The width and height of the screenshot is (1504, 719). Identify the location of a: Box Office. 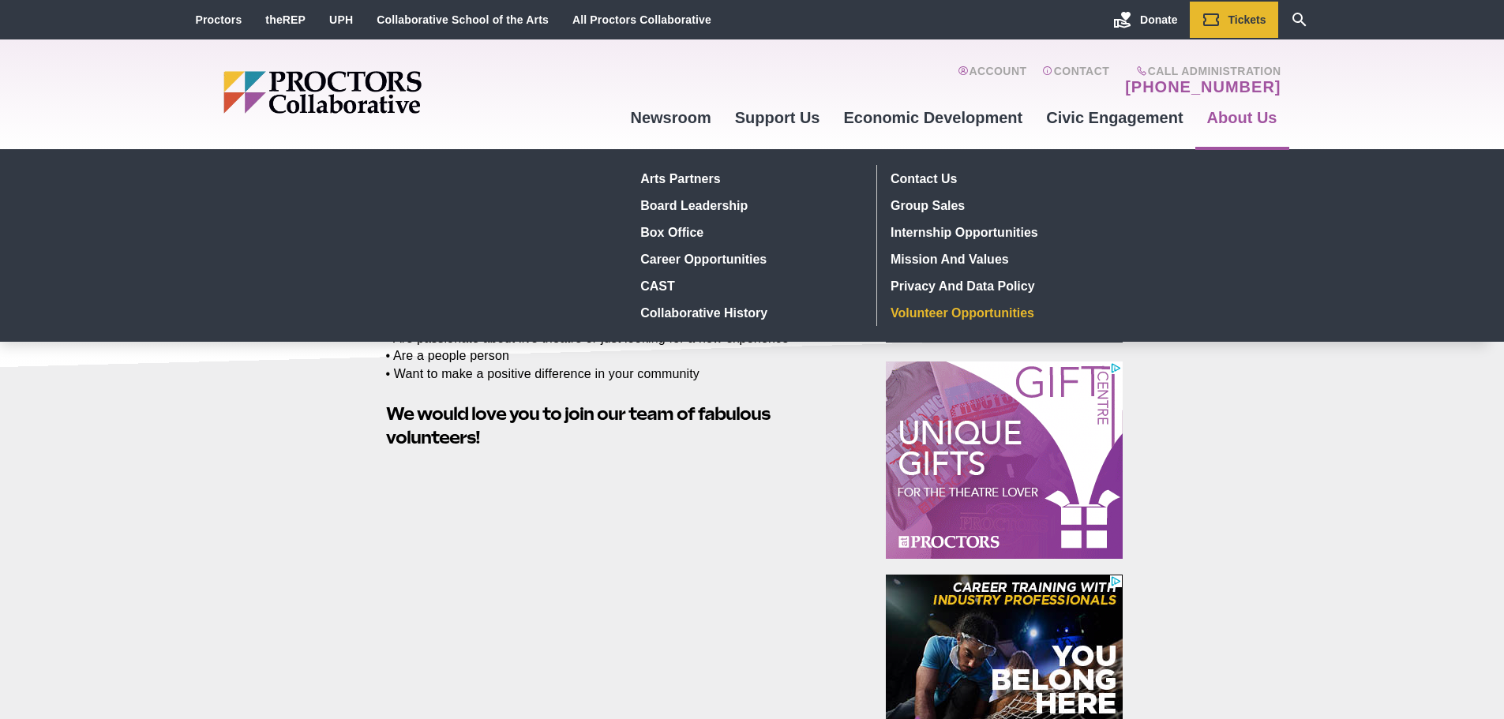
(749, 232).